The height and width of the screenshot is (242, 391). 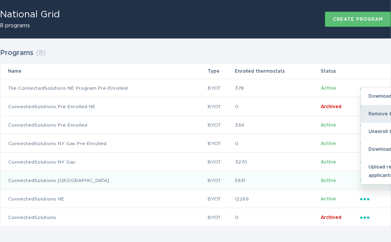 I want to click on td: ConnectedSolutions NY Gas, so click(x=104, y=162).